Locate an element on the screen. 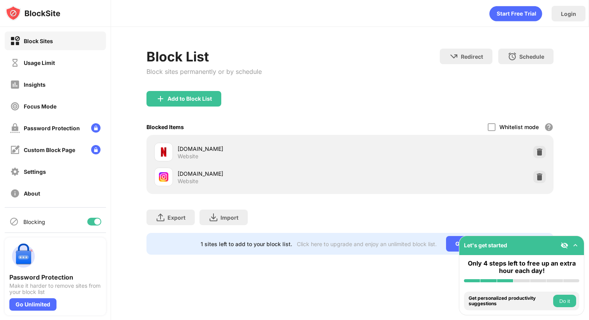 This screenshot has height=320, width=589. div: Only 4 steps left to free up an extra hour each day! is located at coordinates (521, 268).